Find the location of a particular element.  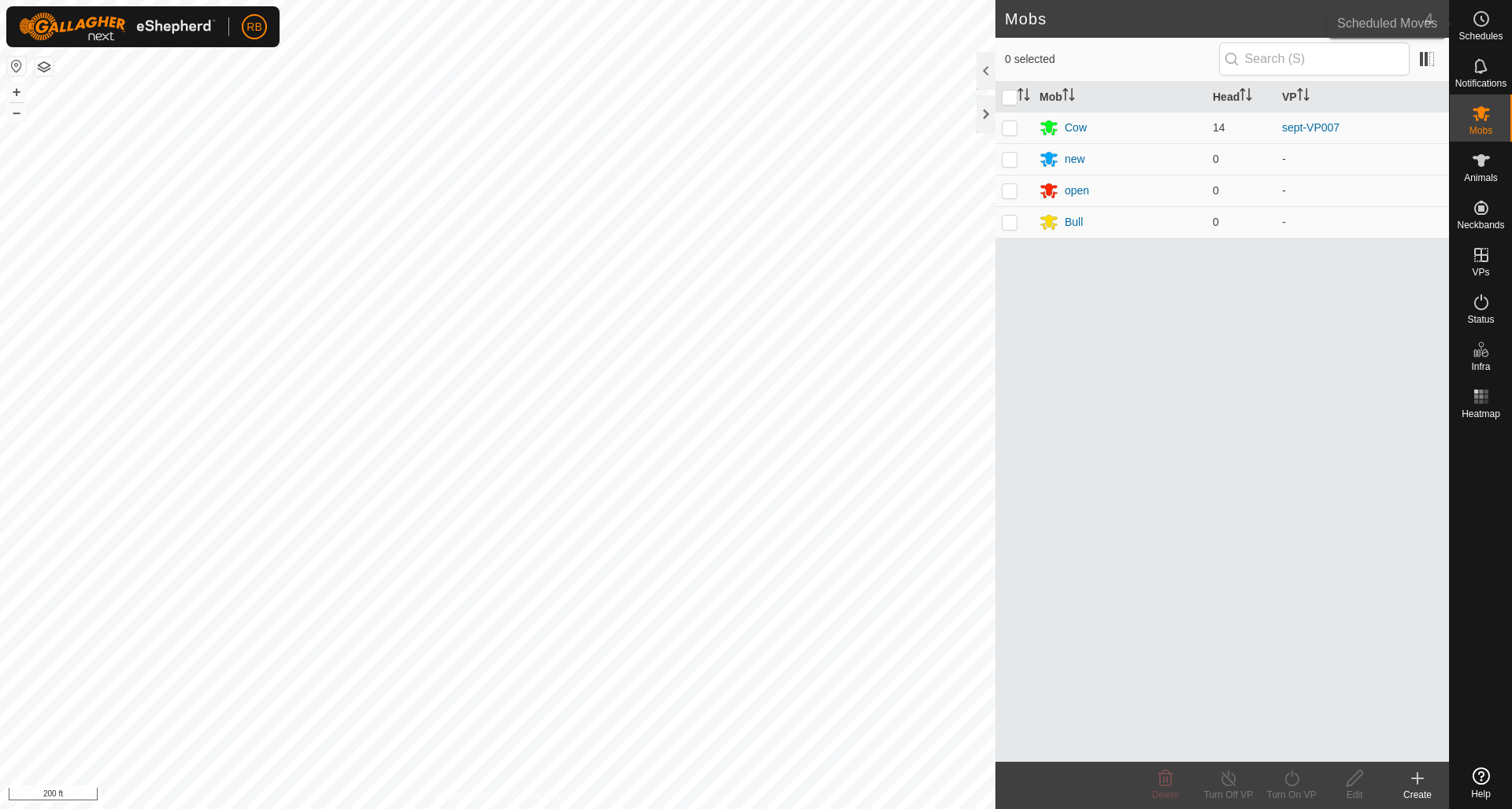

span: RB is located at coordinates (254, 27).